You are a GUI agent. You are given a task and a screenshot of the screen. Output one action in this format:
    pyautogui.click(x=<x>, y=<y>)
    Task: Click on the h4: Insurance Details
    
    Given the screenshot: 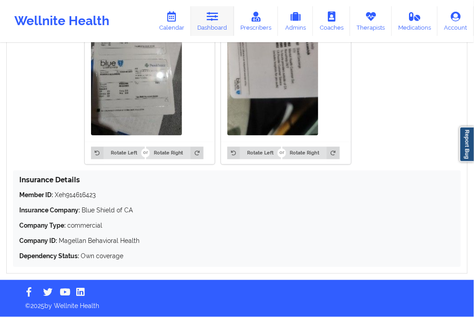 What is the action you would take?
    pyautogui.click(x=237, y=180)
    